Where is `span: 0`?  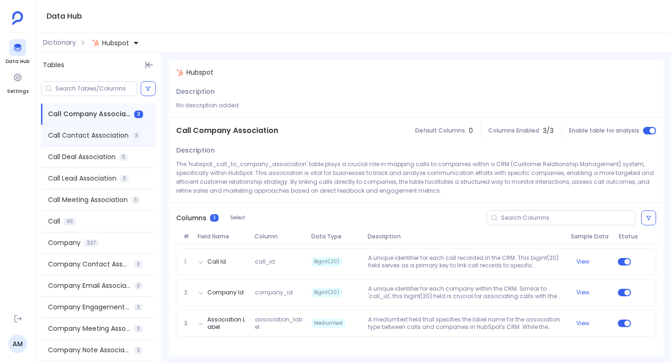 span: 0 is located at coordinates (471, 131).